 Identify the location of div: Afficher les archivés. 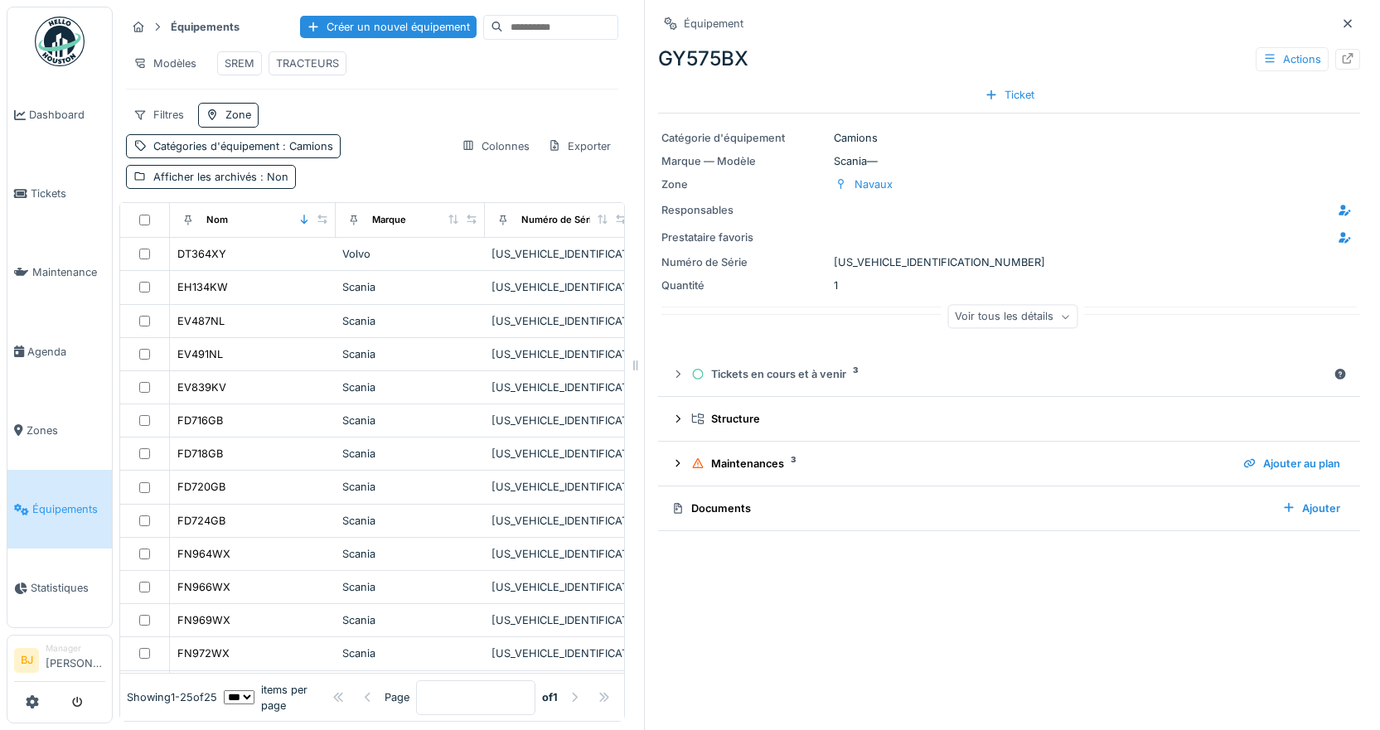
(221, 177).